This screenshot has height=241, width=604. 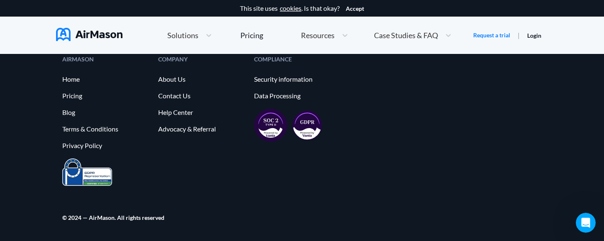 What do you see at coordinates (106, 129) in the screenshot?
I see `a: Terms & Conditions` at bounding box center [106, 129].